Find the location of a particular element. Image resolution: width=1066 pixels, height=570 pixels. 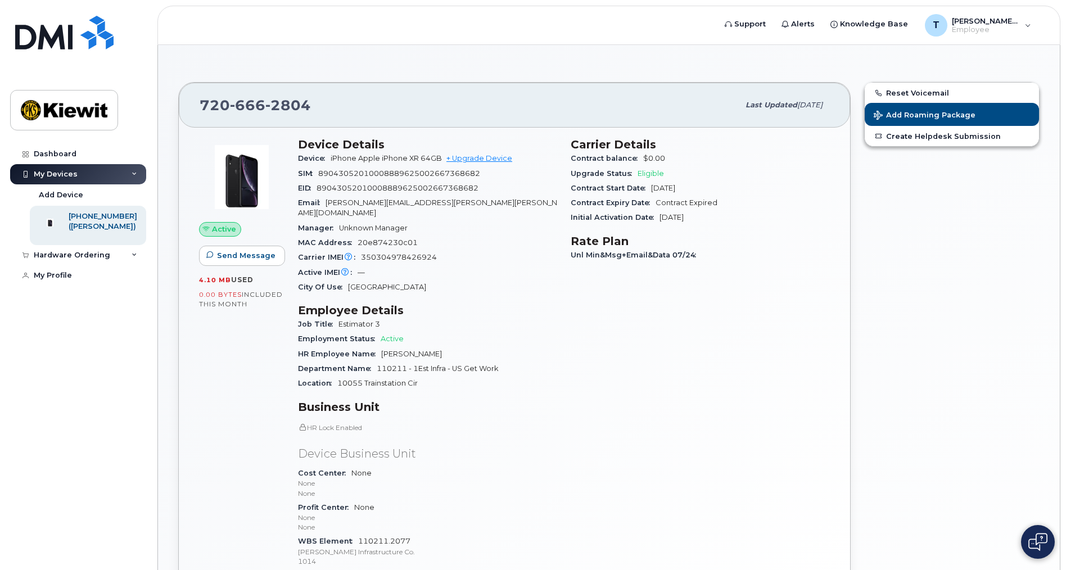

img: Open chat is located at coordinates (1038, 542).